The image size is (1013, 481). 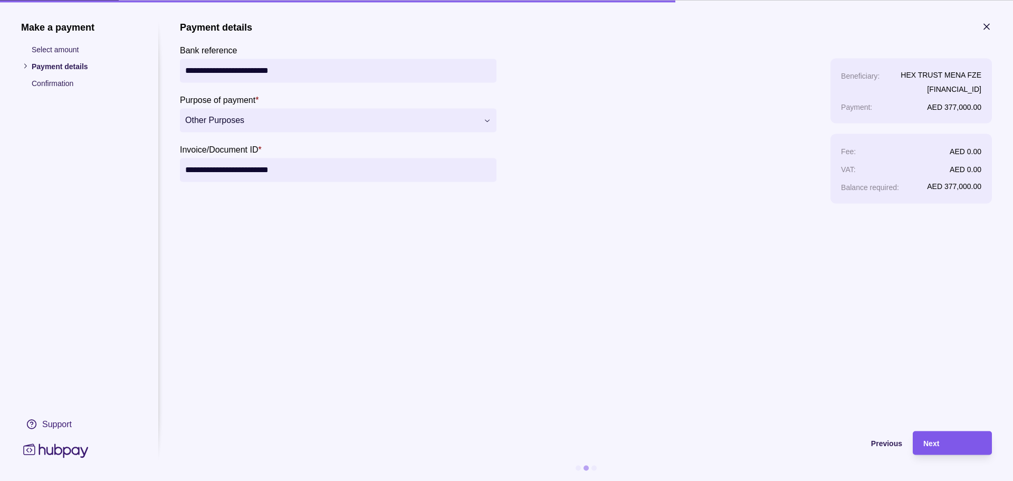 What do you see at coordinates (57, 424) in the screenshot?
I see `div: Support` at bounding box center [57, 424].